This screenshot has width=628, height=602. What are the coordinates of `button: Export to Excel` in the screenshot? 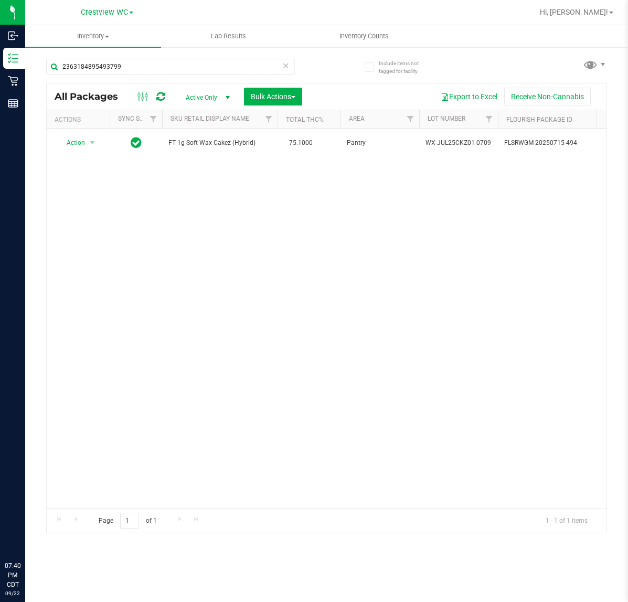 It's located at (469, 97).